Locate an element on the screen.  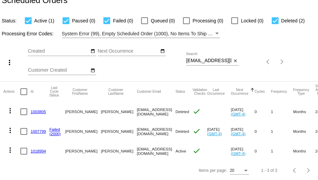
input: Next Occurrence is located at coordinates (128, 51).